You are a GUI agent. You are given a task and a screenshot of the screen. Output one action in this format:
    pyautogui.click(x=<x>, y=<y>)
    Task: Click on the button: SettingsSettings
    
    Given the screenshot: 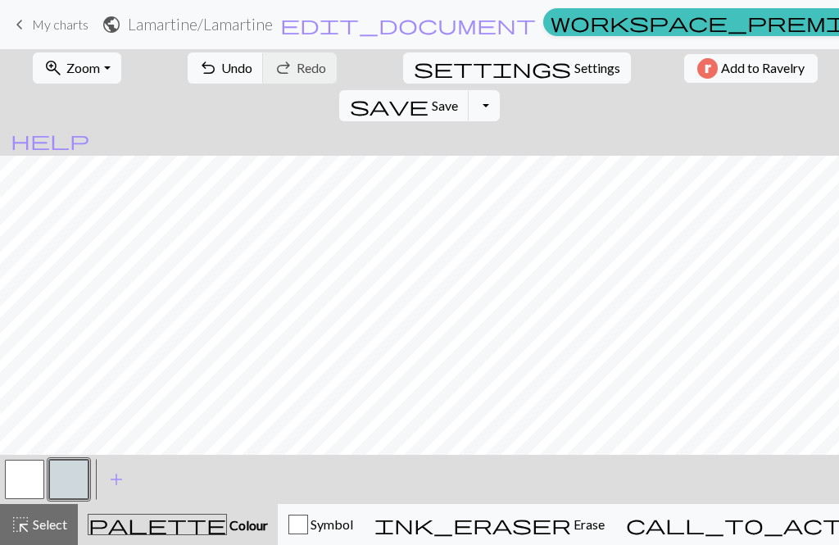 What is the action you would take?
    pyautogui.click(x=517, y=68)
    